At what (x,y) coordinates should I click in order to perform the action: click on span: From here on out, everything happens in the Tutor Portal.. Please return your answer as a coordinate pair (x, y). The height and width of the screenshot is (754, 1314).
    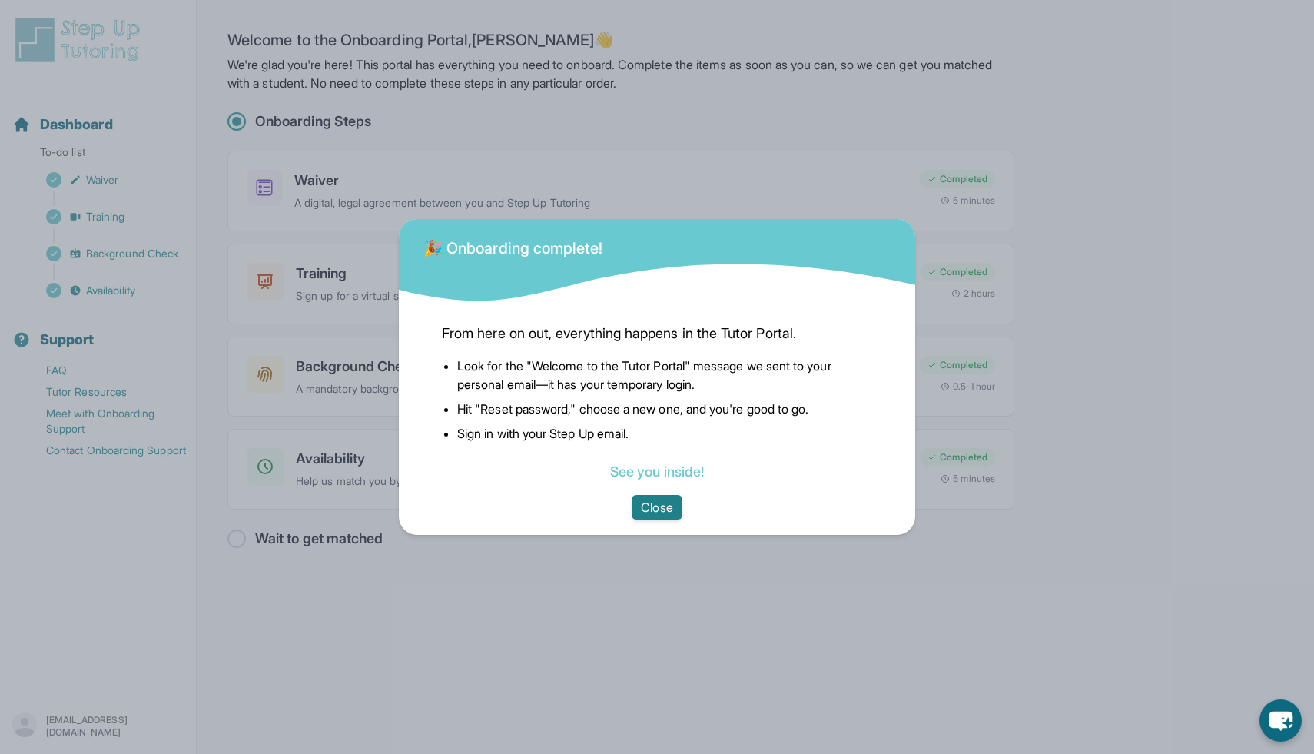
    Looking at the image, I should click on (657, 333).